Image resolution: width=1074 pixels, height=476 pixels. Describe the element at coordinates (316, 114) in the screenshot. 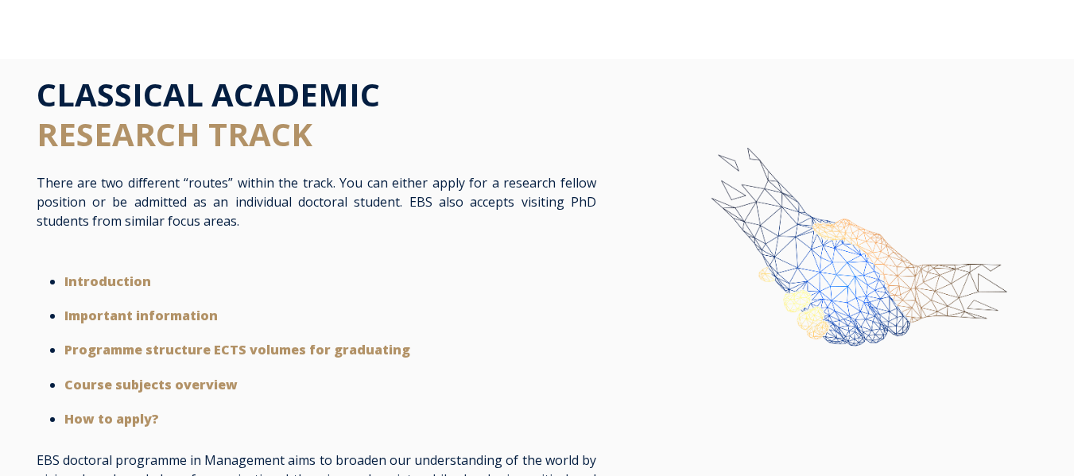

I see `h1: CLASSICAL ACADEMIC` at that location.